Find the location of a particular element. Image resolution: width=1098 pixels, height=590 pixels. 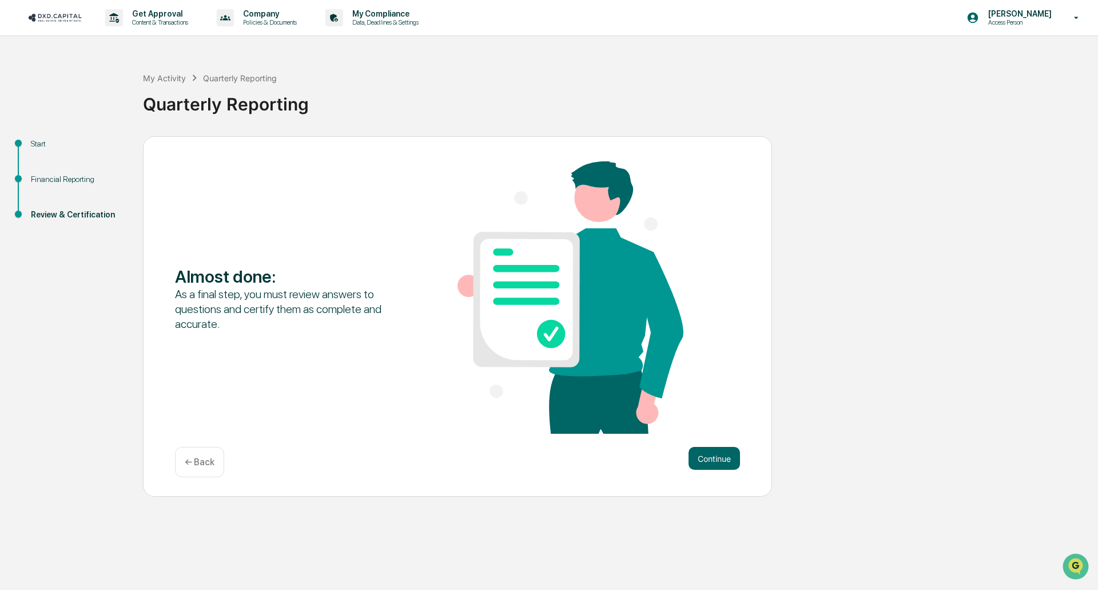

p: How can we help? is located at coordinates (110, 33).